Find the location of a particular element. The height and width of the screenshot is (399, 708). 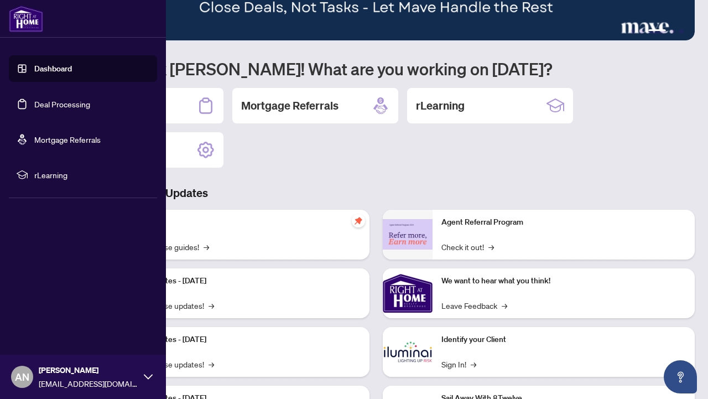

span: pushpin is located at coordinates (358, 221).